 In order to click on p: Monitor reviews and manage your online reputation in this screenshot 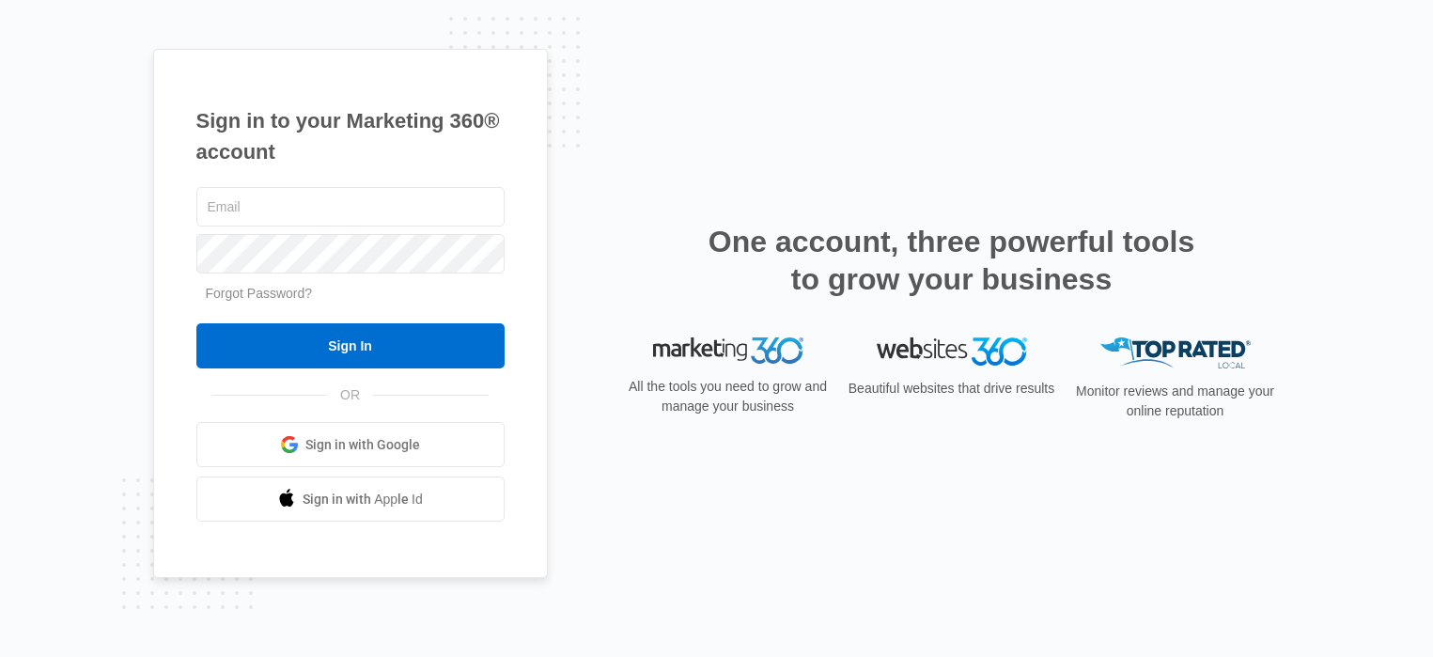, I will do `click(1175, 401)`.